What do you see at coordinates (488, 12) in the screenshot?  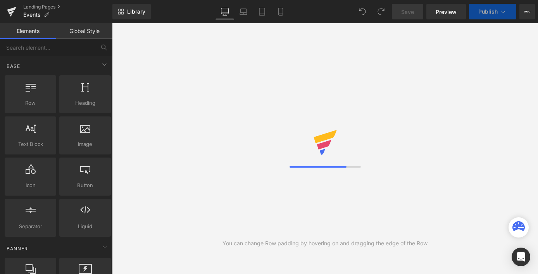 I see `span: Publish` at bounding box center [488, 12].